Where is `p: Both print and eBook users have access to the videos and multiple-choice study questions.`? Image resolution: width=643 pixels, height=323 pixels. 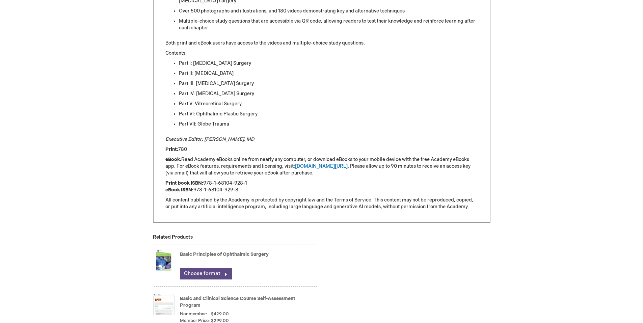
p: Both print and eBook users have access to the videos and multiple-choice study questions. is located at coordinates (322, 43).